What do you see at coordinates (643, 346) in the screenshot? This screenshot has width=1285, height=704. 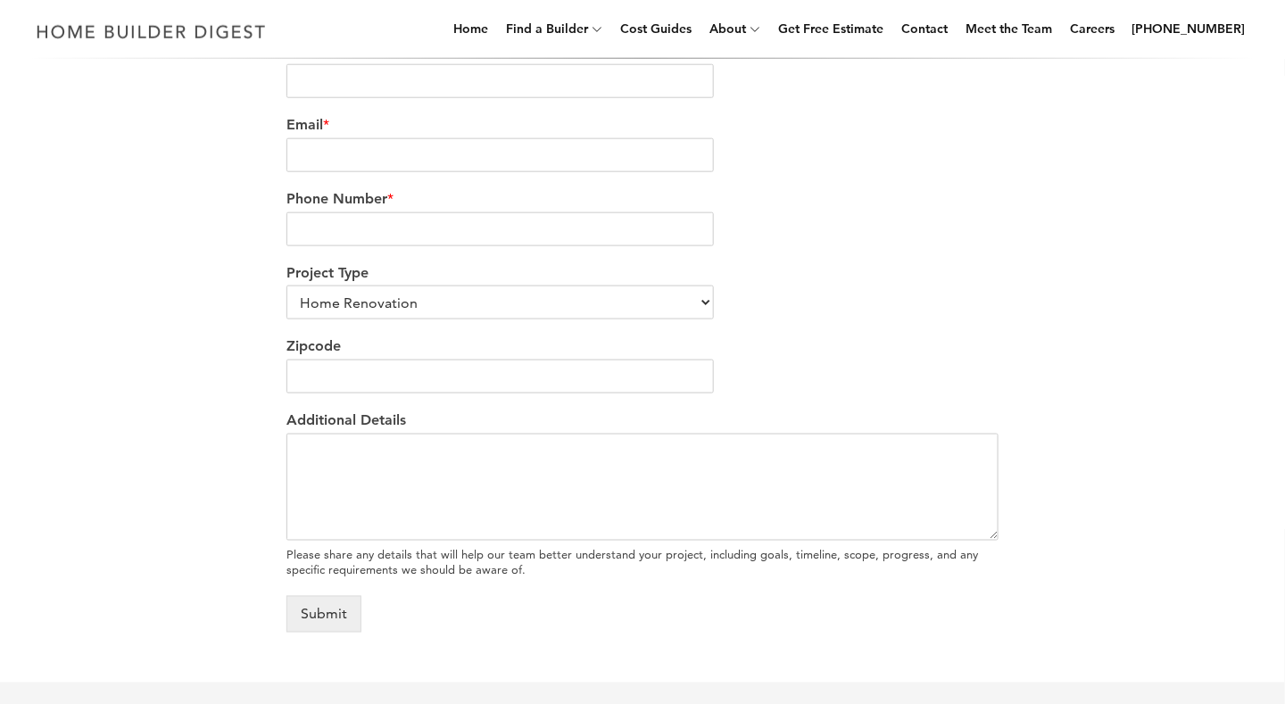 I see `label: Zipcode` at bounding box center [643, 346].